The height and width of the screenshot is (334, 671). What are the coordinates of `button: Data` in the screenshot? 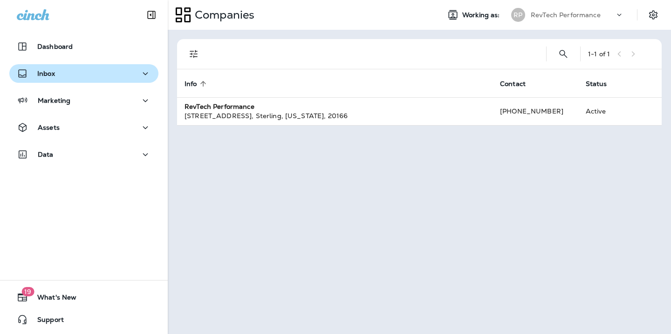 It's located at (84, 155).